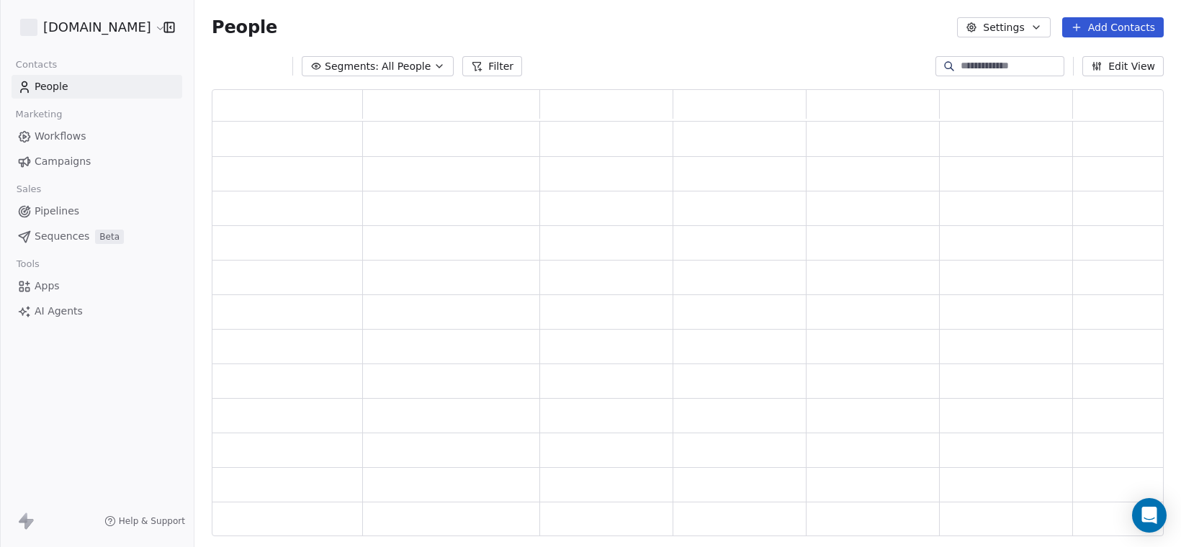 The width and height of the screenshot is (1181, 547). Describe the element at coordinates (1122, 66) in the screenshot. I see `button: Edit View` at that location.